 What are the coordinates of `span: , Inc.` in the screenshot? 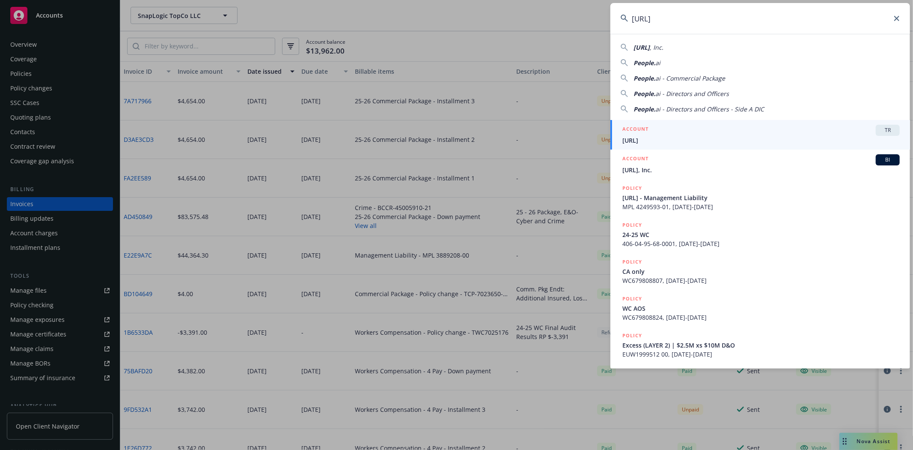 It's located at (657, 47).